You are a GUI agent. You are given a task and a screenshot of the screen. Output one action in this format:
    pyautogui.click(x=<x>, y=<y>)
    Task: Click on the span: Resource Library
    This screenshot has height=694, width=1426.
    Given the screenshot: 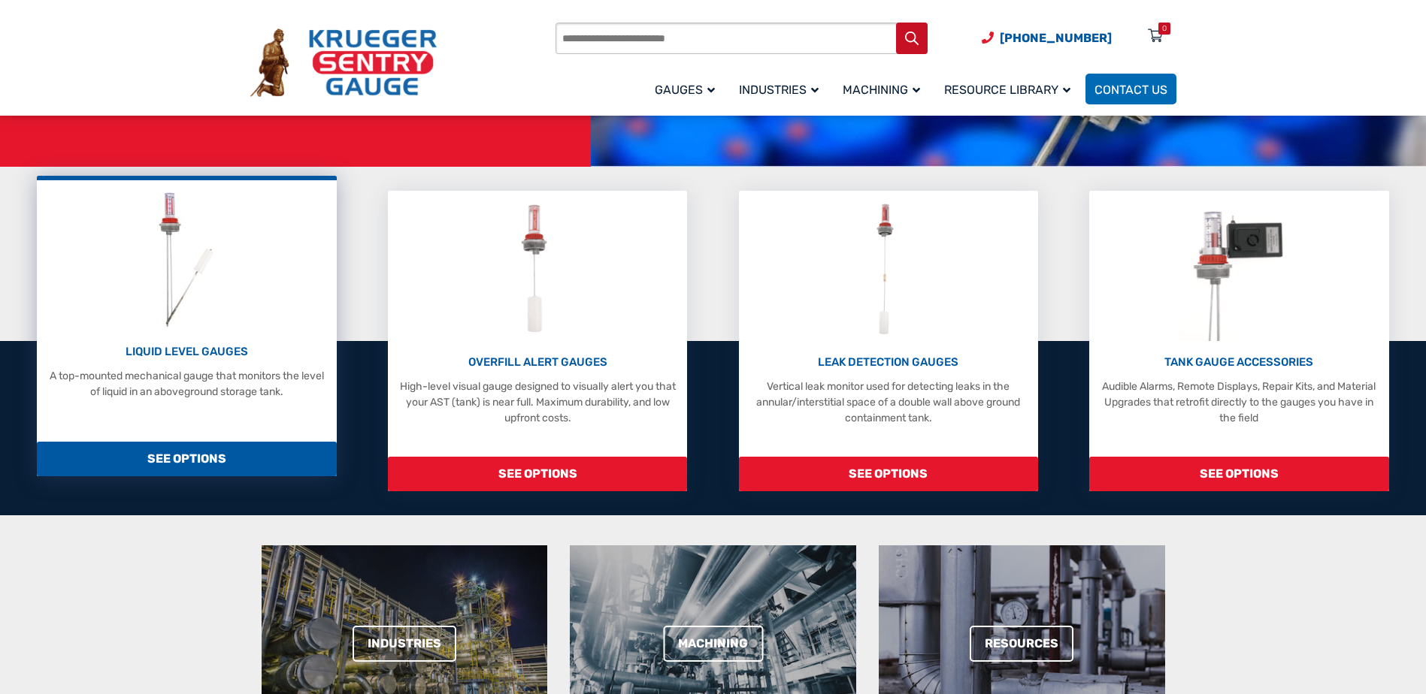 What is the action you would take?
    pyautogui.click(x=1007, y=89)
    